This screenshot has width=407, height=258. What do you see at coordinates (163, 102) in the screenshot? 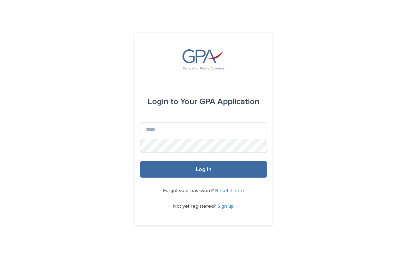
I see `span: Login to` at bounding box center [163, 102].